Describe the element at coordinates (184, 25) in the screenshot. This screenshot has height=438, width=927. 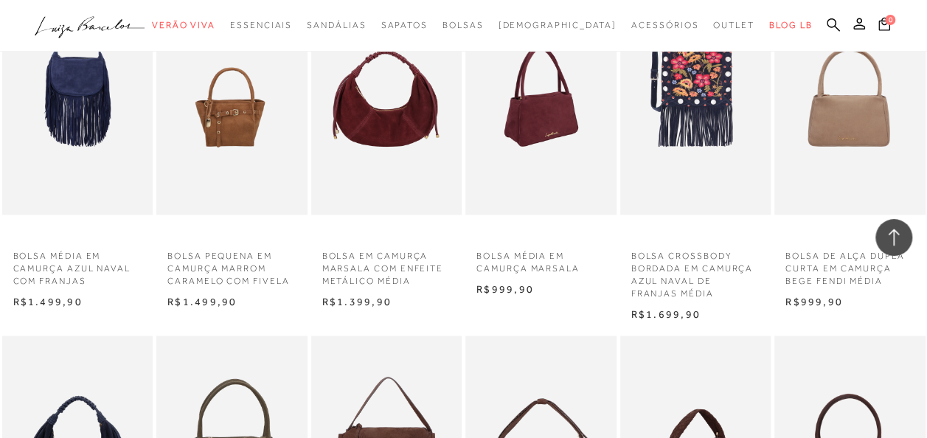
I see `span: Verão Viva` at that location.